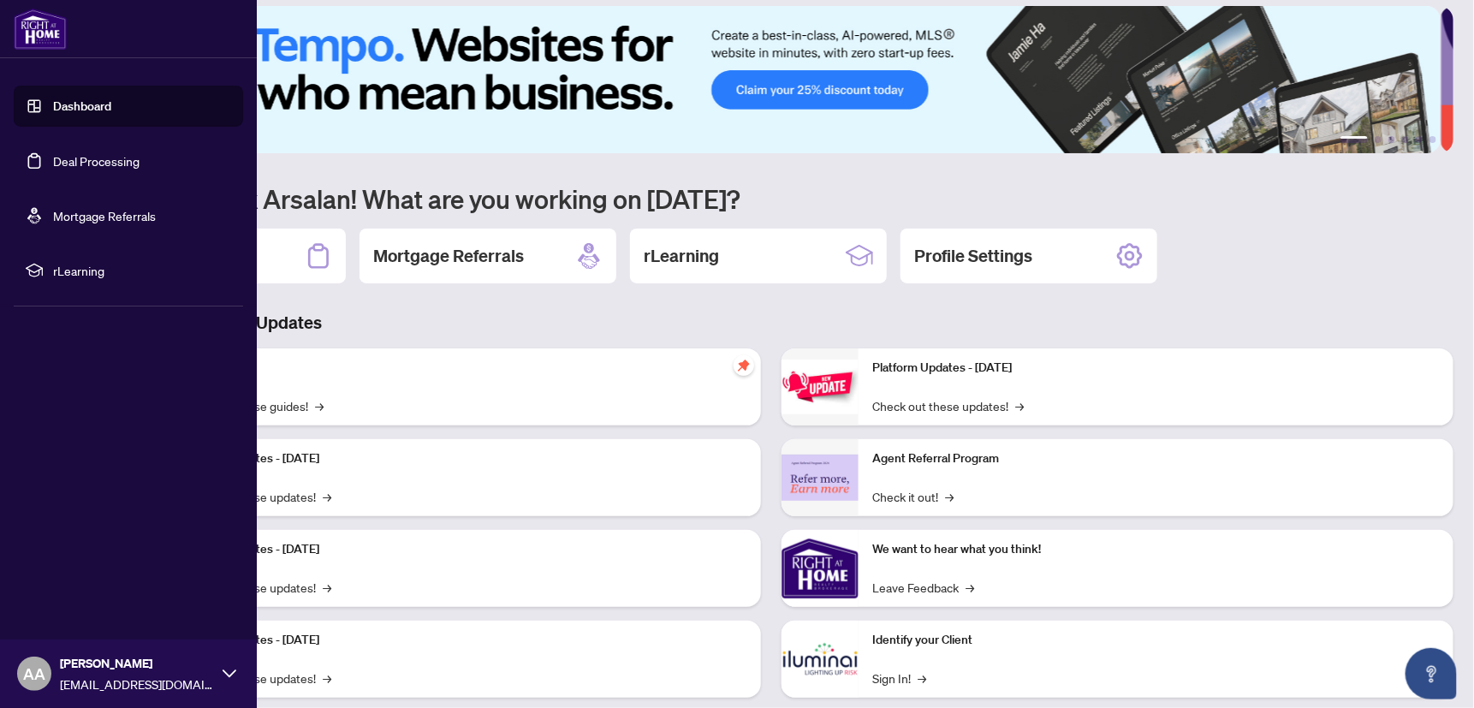  Describe the element at coordinates (820, 478) in the screenshot. I see `img: Agent Referral Program` at that location.